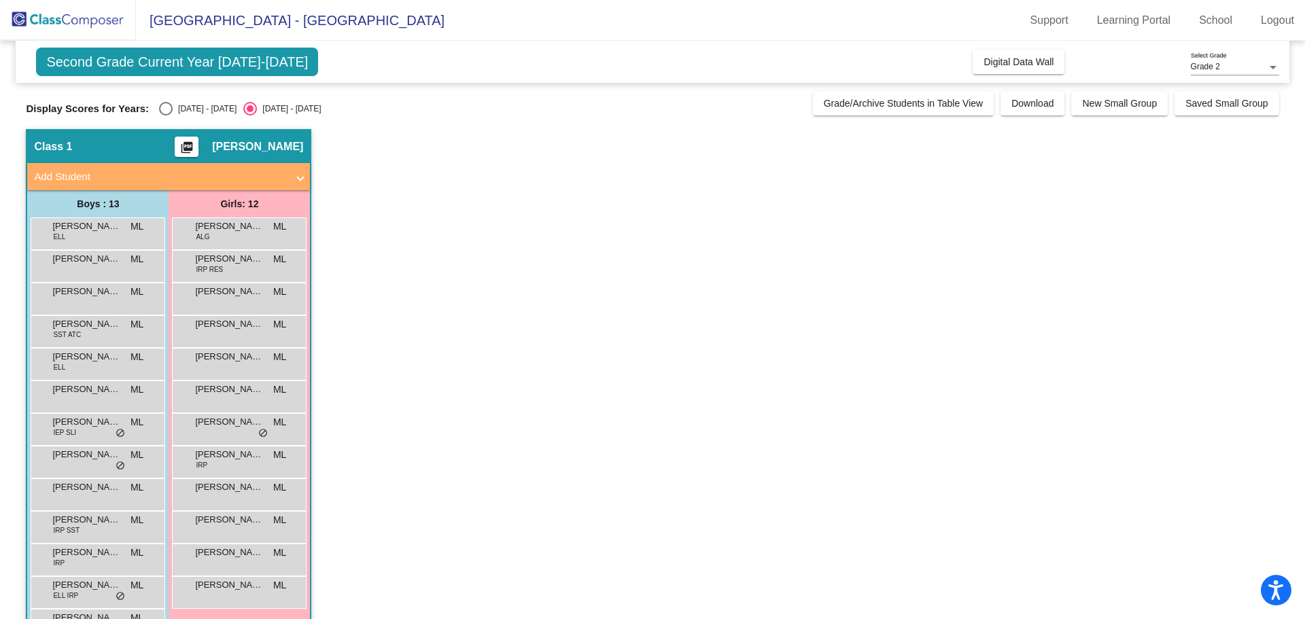 This screenshot has height=619, width=1305. I want to click on span: IRP RES, so click(209, 269).